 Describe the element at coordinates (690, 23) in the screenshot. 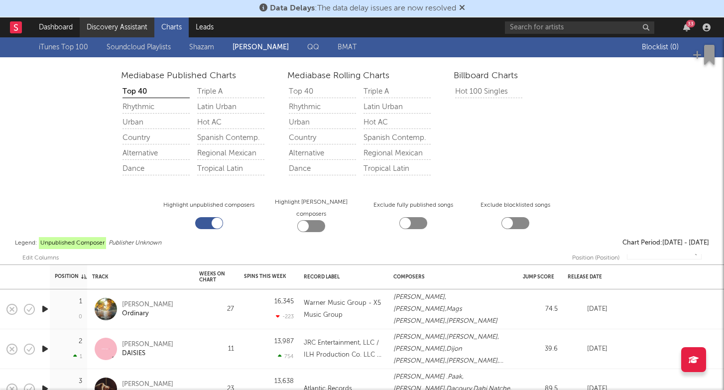

I see `div: 33` at that location.